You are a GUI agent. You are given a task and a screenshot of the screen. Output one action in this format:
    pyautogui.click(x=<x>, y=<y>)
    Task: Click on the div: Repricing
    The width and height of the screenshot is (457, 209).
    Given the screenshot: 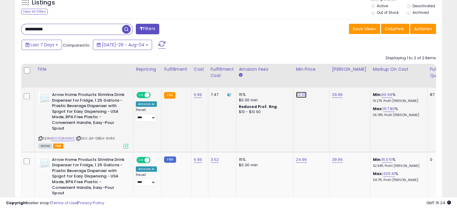 What is the action you would take?
    pyautogui.click(x=147, y=69)
    